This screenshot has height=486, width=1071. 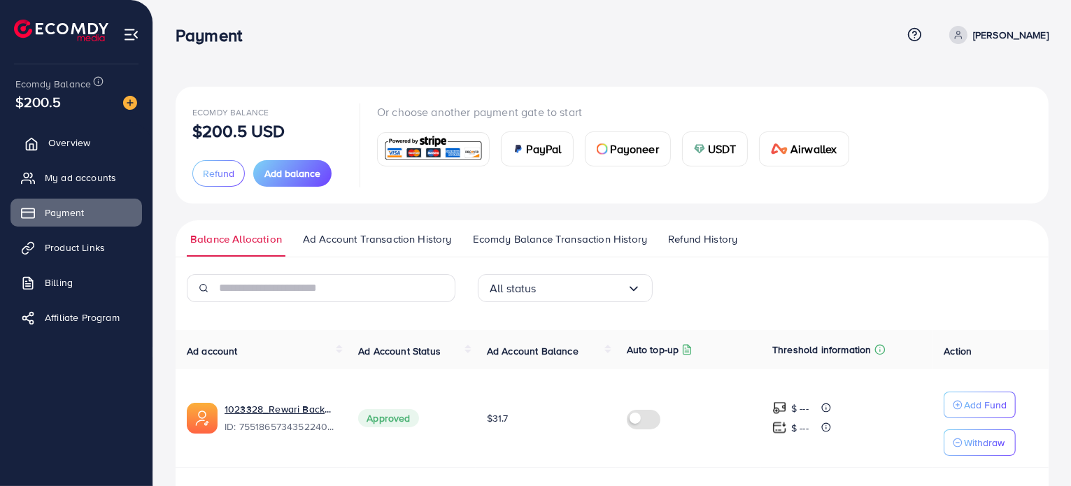 What do you see at coordinates (61, 30) in the screenshot?
I see `a: logo` at bounding box center [61, 30].